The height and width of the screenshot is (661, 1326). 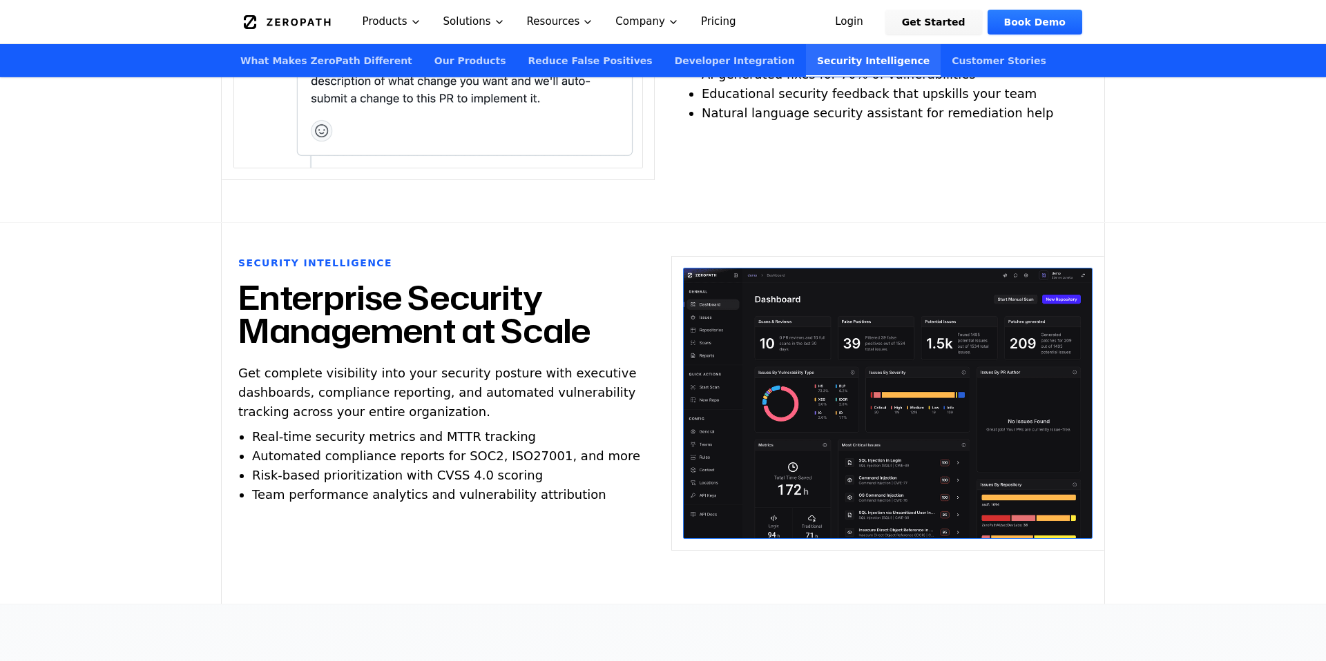 I want to click on a: Developer Integration, so click(x=735, y=60).